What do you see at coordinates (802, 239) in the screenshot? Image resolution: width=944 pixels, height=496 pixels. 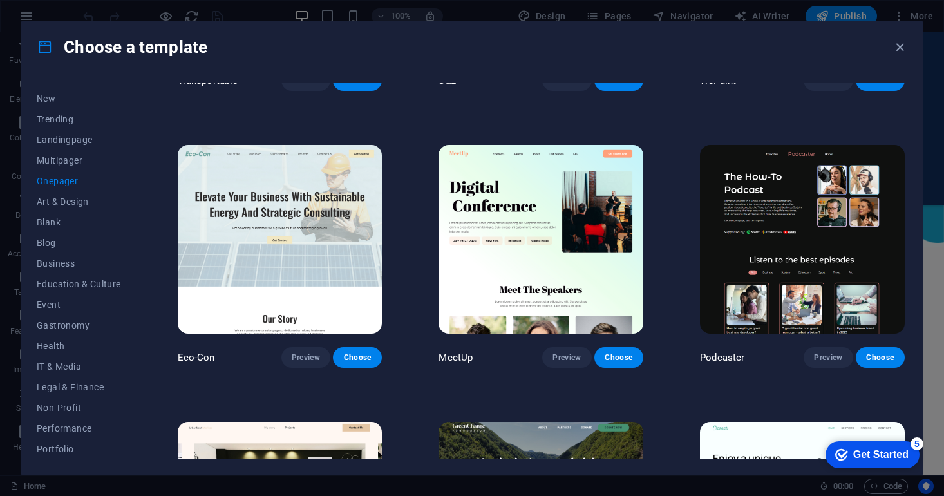 I see `img: Podcaster` at bounding box center [802, 239].